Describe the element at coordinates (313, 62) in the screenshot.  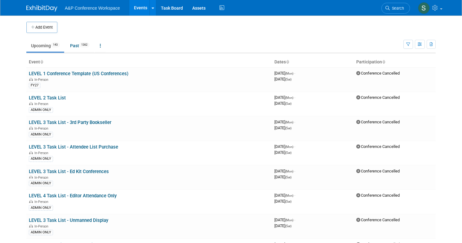
I see `th: Dates` at that location.